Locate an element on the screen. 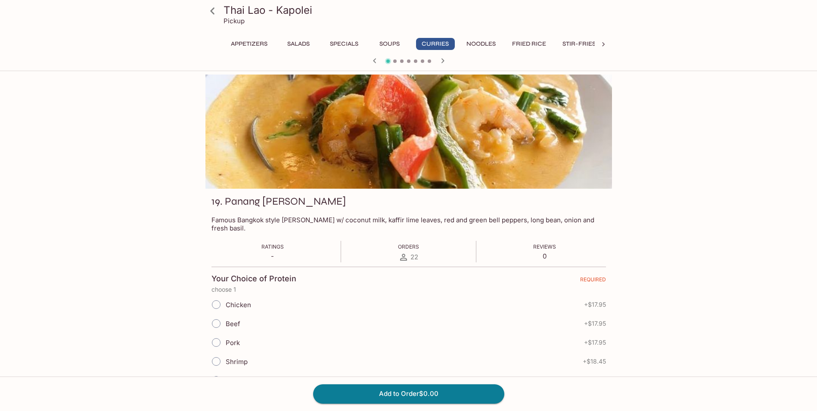 The image size is (817, 411). button: Fried Rice is located at coordinates (529, 44).